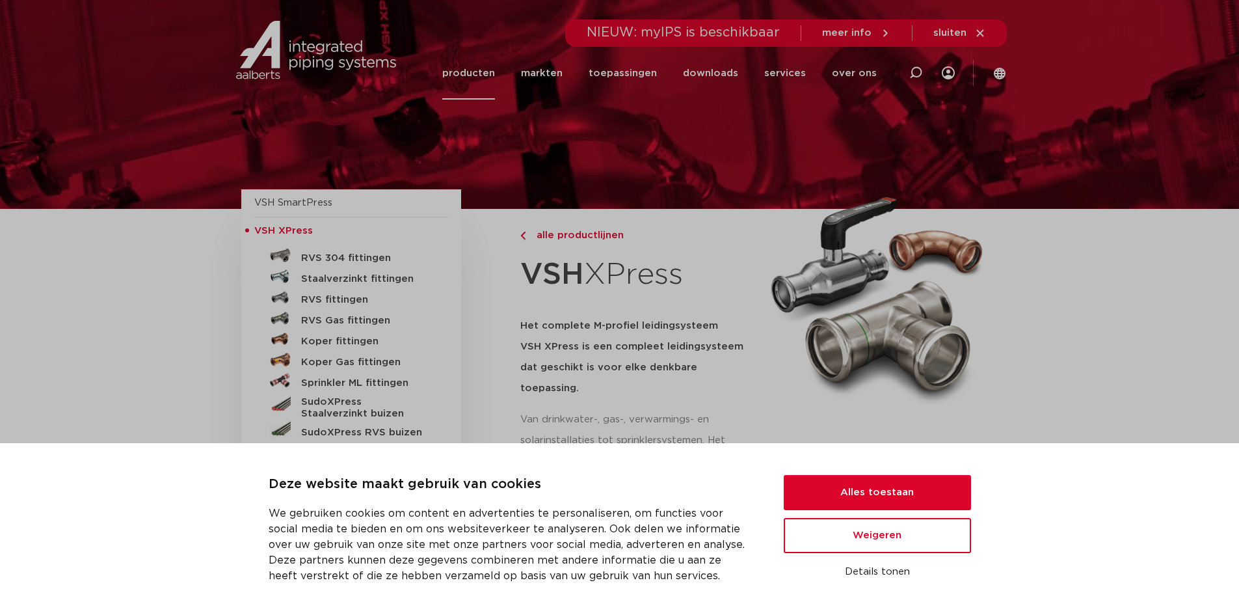 The image size is (1239, 615). What do you see at coordinates (366, 383) in the screenshot?
I see `h5: Sprinkler ML fittingen` at bounding box center [366, 383].